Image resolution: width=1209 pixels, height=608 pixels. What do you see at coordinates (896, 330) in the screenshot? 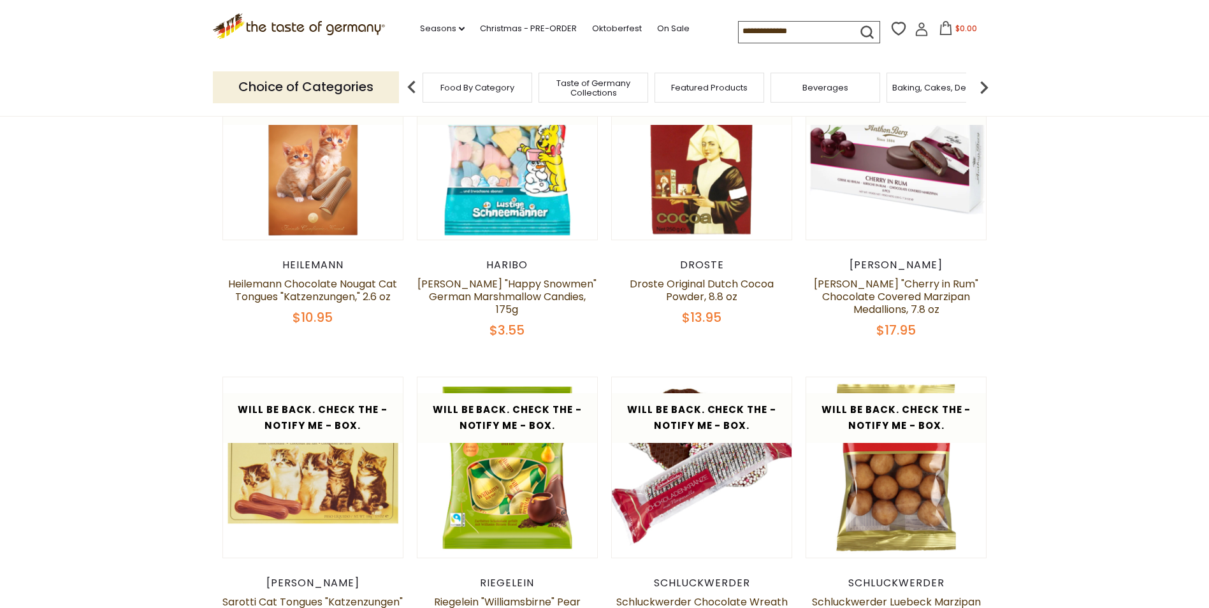
I see `span: $17.95` at bounding box center [896, 330].